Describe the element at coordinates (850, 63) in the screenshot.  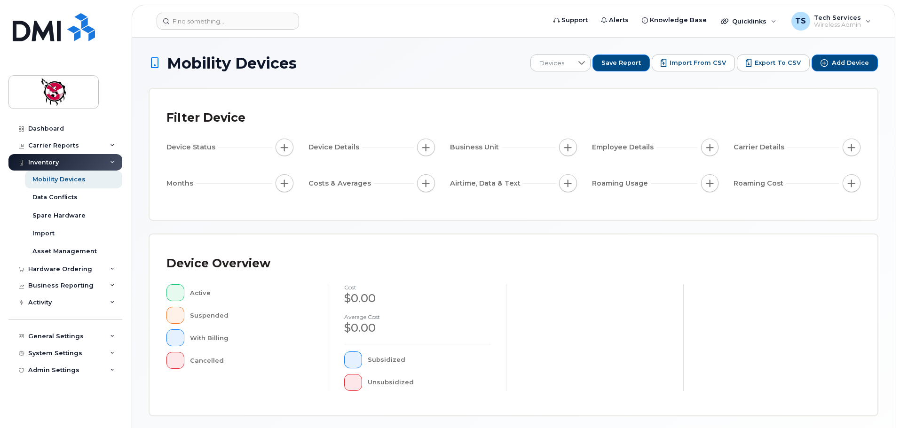
I see `span: Add Device` at that location.